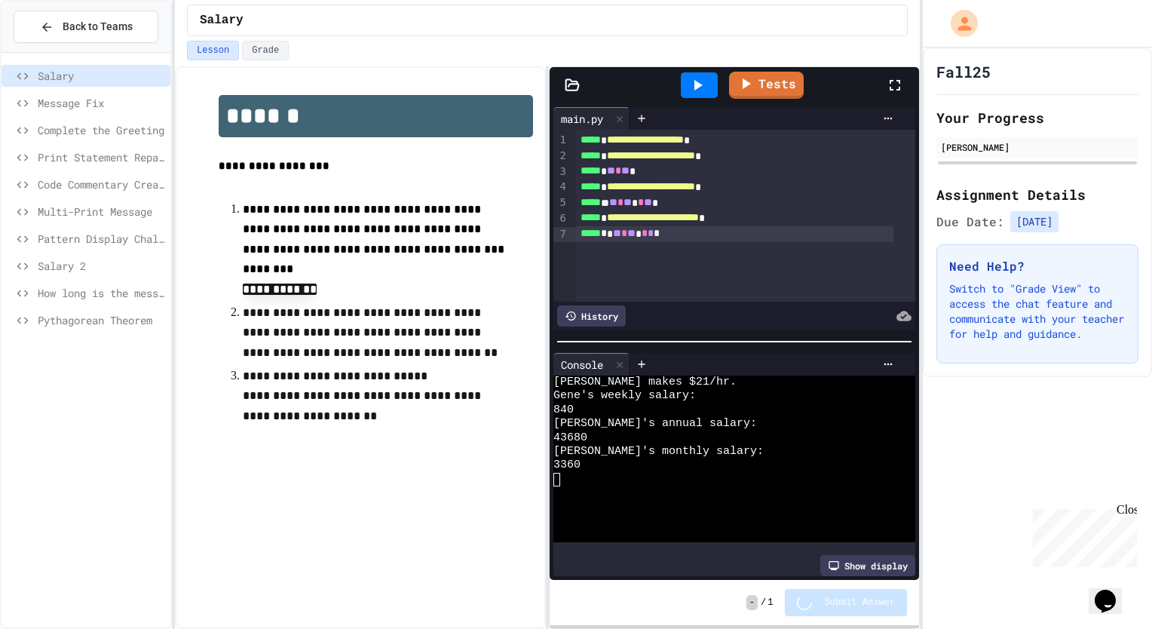 The width and height of the screenshot is (1152, 629). What do you see at coordinates (101, 238) in the screenshot?
I see `span: Pattern Display Challenge` at bounding box center [101, 238].